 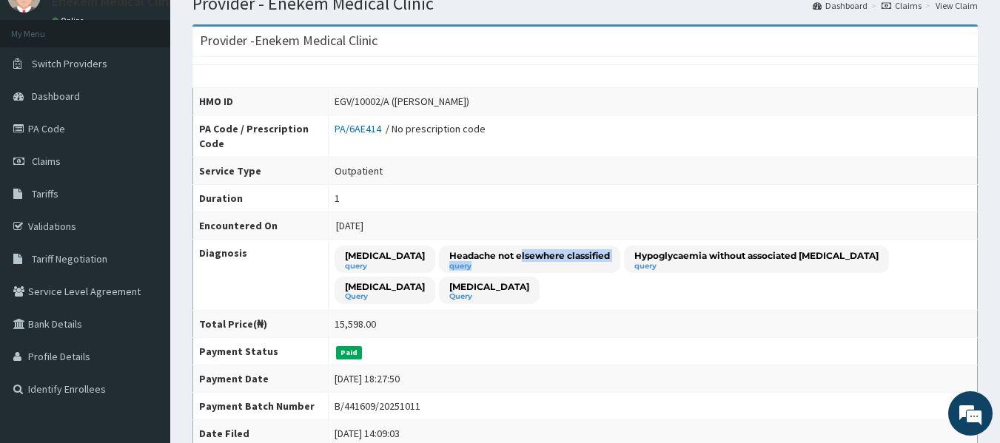 What do you see at coordinates (163, 93) in the screenshot?
I see `div: Chat with us now` at bounding box center [163, 93].